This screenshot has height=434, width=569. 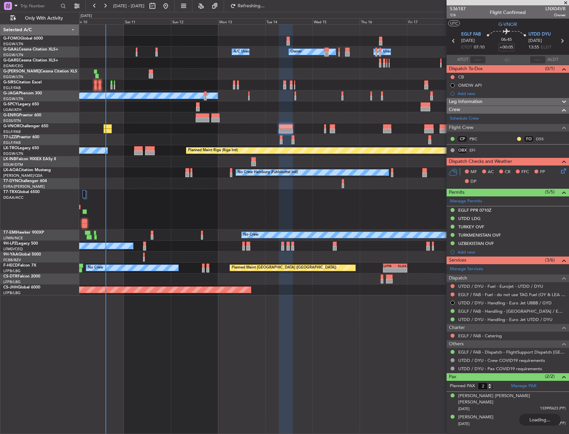 I want to click on div: LFPB, so click(x=389, y=266).